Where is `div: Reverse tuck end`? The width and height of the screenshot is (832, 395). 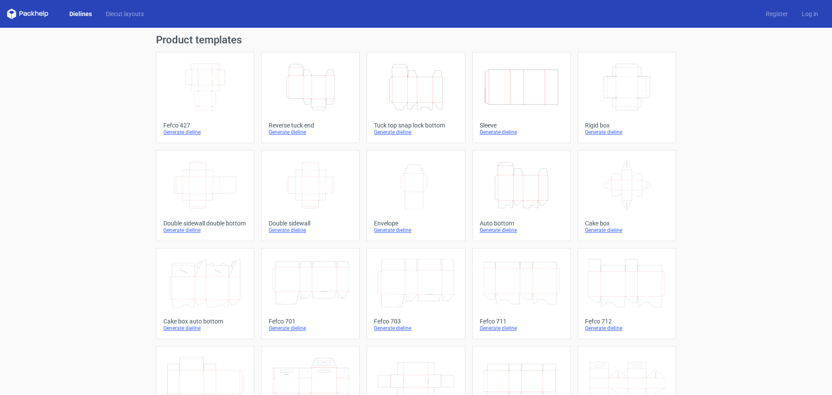 div: Reverse tuck end is located at coordinates (310, 125).